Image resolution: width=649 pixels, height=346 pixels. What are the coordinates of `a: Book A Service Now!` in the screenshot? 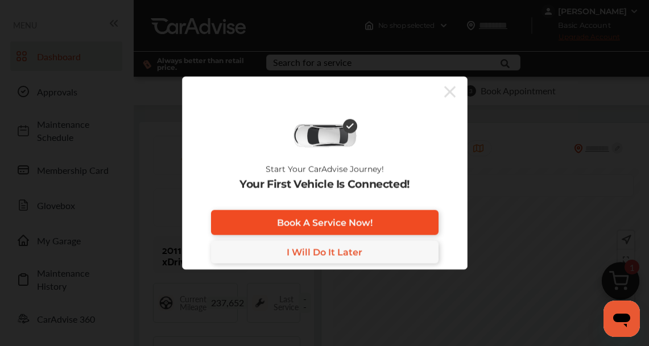 It's located at (325, 223).